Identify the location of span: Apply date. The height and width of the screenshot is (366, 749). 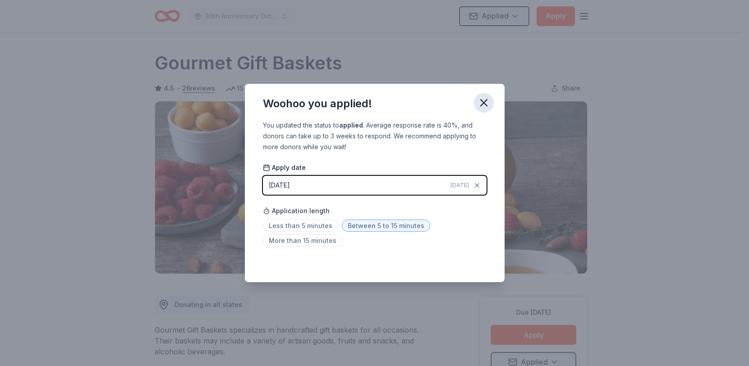
(284, 168).